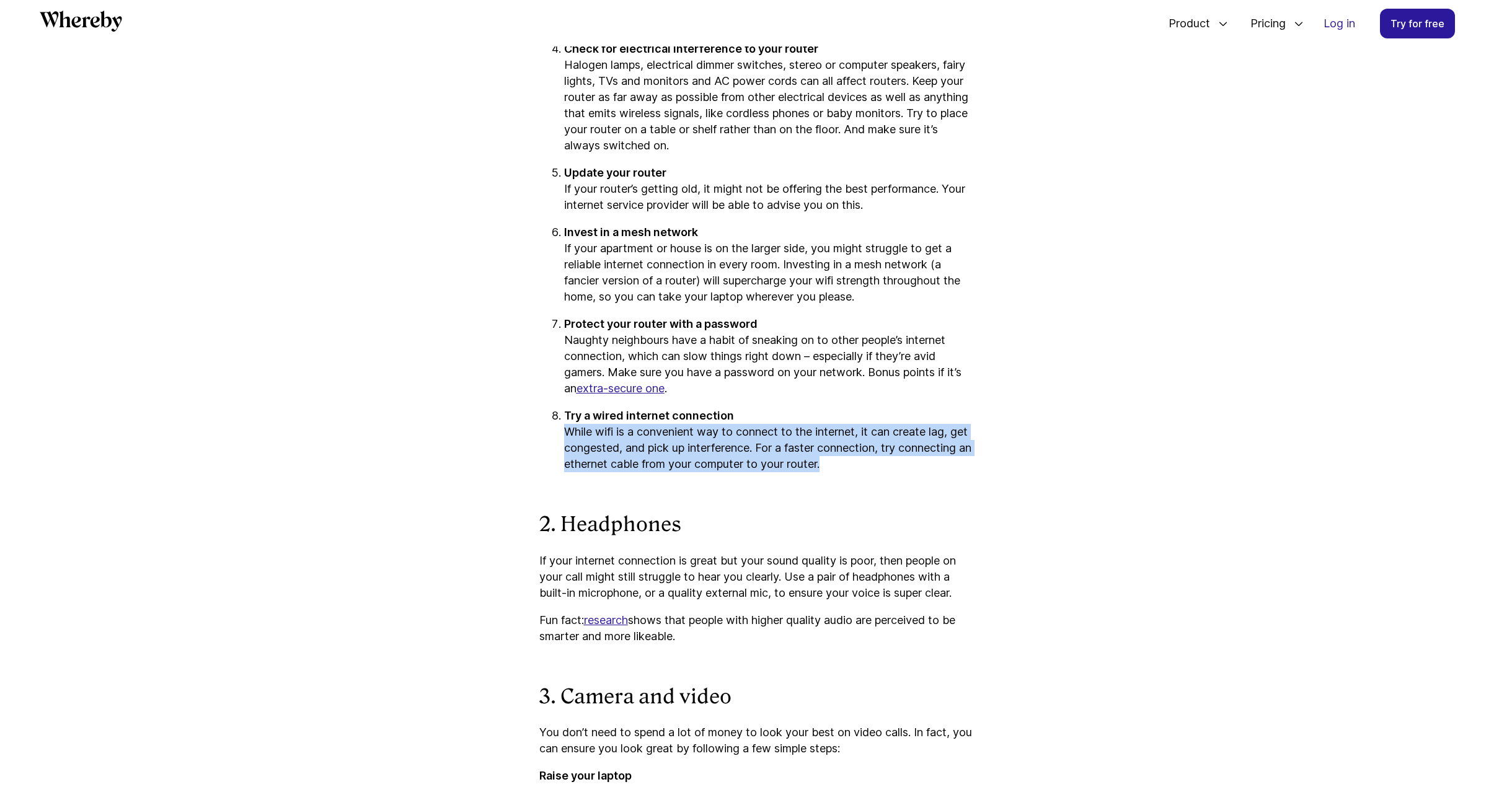  I want to click on p: Halogen lamps, electrical dimmer switches, stereo or computer speakers, fairy lights, TVs and mon..., so click(768, 98).